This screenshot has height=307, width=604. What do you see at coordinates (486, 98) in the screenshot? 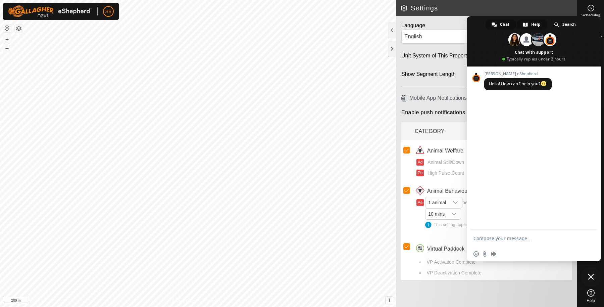
I see `h6: Mobile App Notifications` at bounding box center [486, 98].